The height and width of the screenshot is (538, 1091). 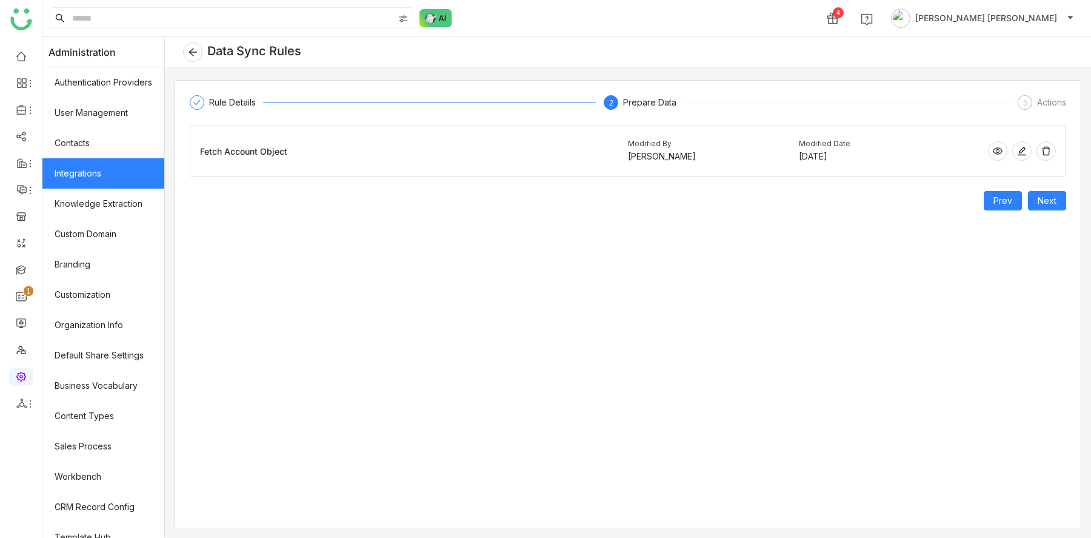 What do you see at coordinates (103, 264) in the screenshot?
I see `a: Branding` at bounding box center [103, 264].